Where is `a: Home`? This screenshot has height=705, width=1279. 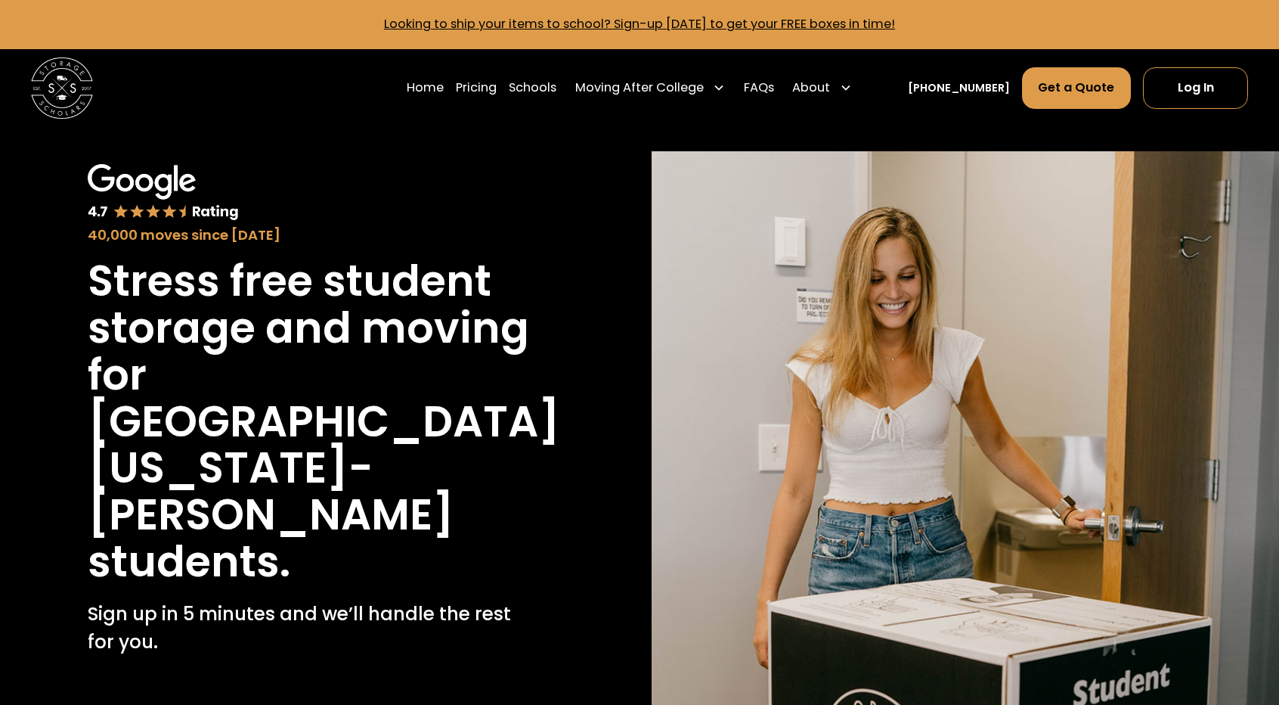
a: Home is located at coordinates (425, 88).